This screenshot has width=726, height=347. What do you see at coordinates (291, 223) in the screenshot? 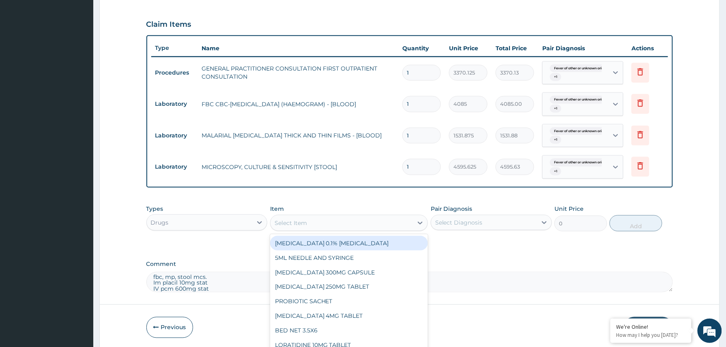
I see `div: Select Item` at bounding box center [291, 223].